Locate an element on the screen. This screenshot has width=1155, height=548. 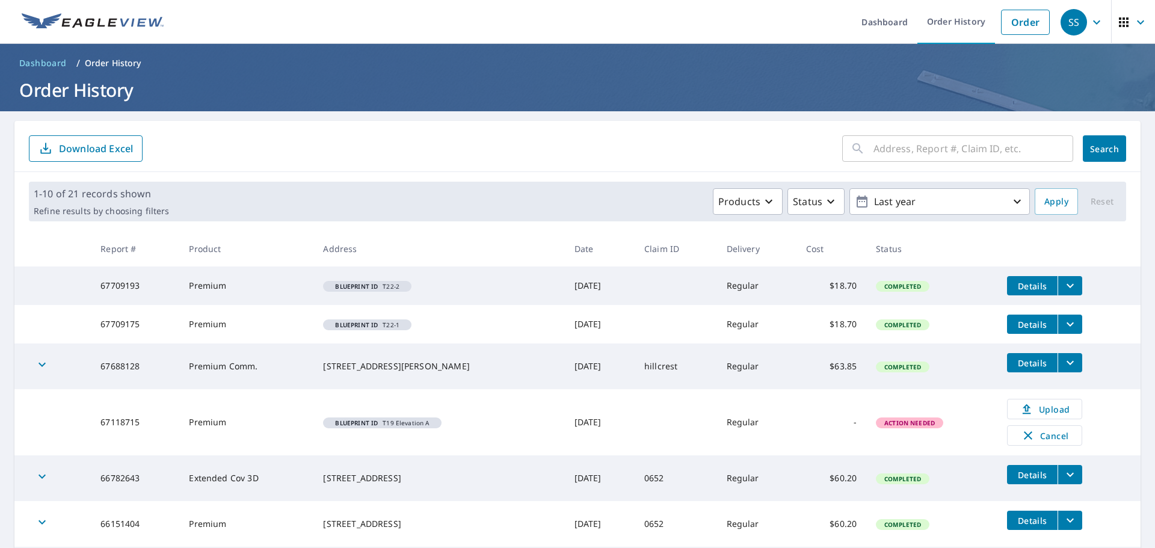
button: filesDropdownBtn-67709193 is located at coordinates (1069, 286).